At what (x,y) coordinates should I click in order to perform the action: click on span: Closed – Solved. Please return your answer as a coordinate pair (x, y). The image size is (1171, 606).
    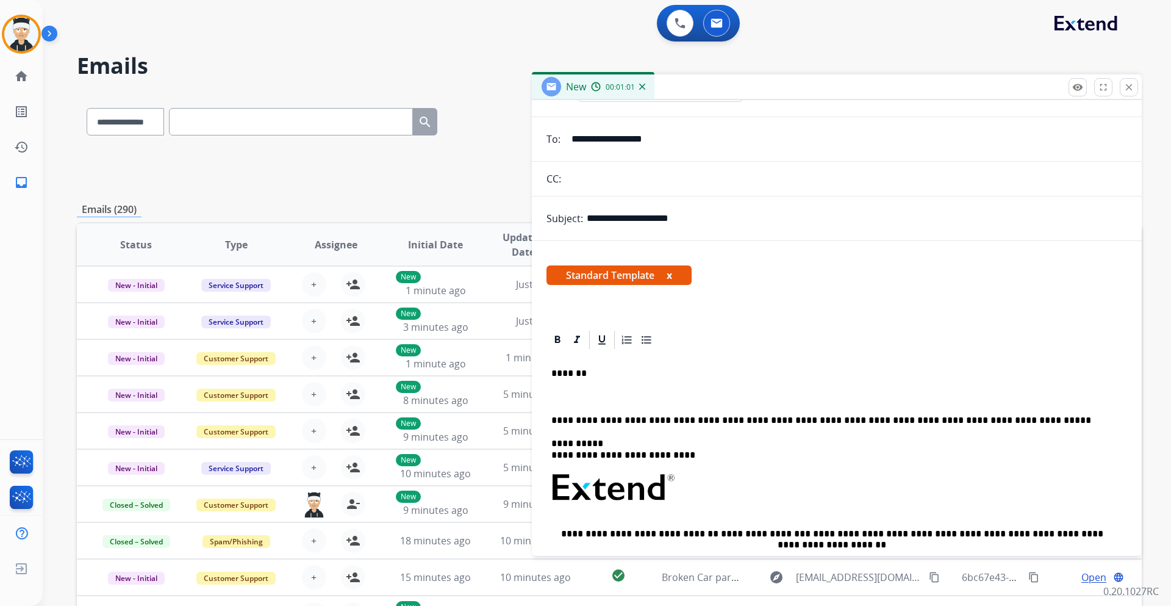
    Looking at the image, I should click on (136, 541).